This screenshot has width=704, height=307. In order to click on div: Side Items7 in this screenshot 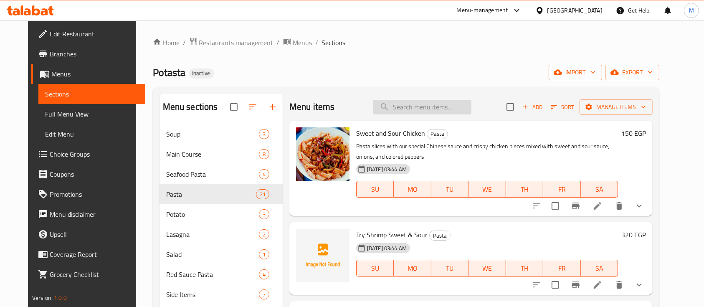, I will do `click(221, 295)`.